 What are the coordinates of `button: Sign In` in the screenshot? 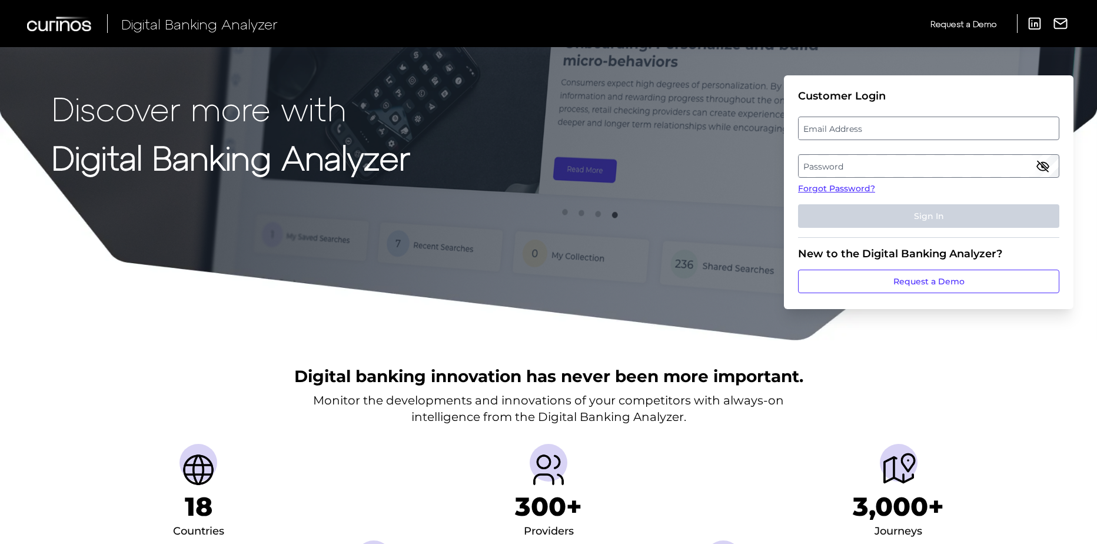 It's located at (929, 216).